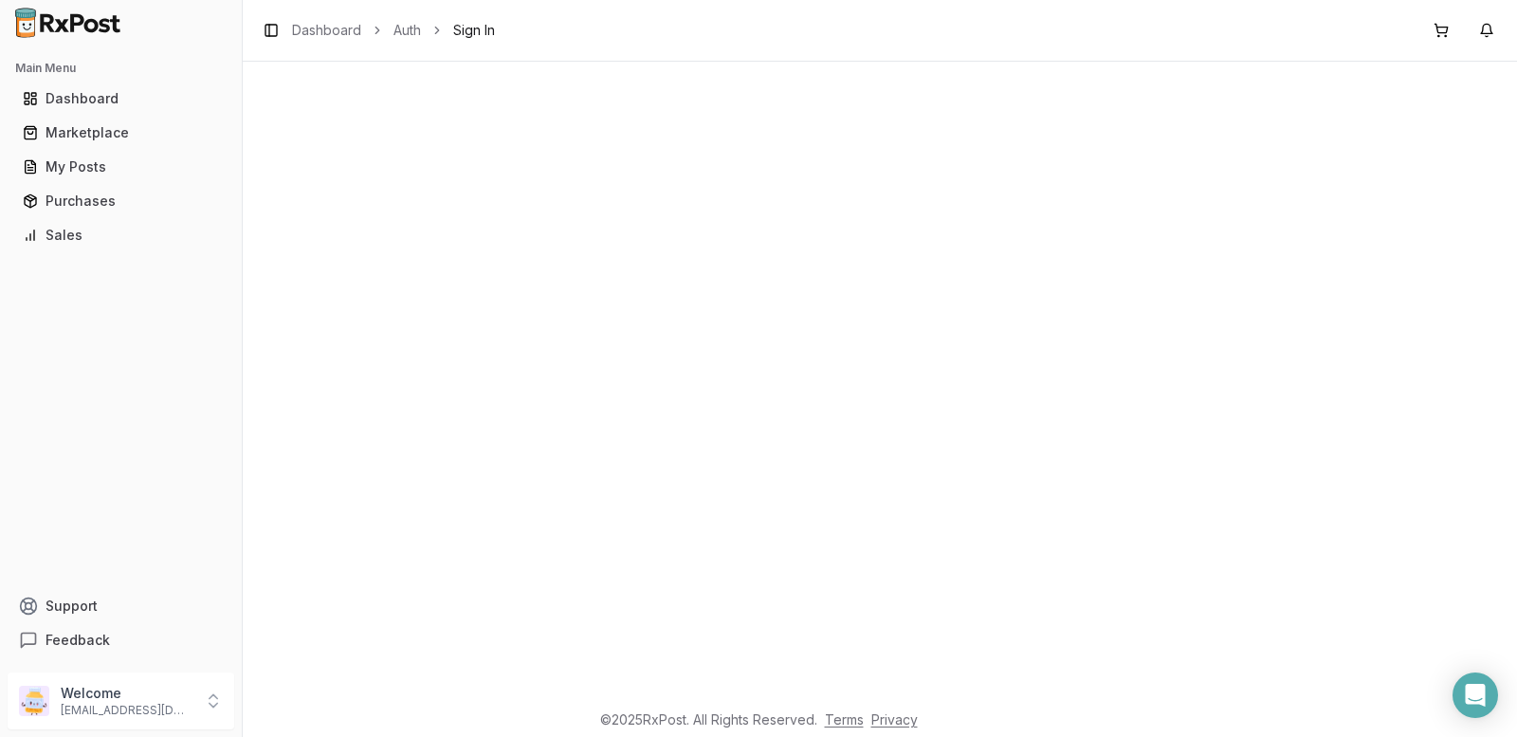 The width and height of the screenshot is (1517, 737). What do you see at coordinates (894, 719) in the screenshot?
I see `a: Privacy` at bounding box center [894, 719].